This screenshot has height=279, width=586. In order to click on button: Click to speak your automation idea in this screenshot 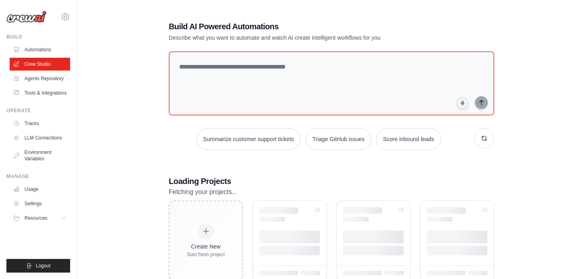, I will do `click(463, 103)`.